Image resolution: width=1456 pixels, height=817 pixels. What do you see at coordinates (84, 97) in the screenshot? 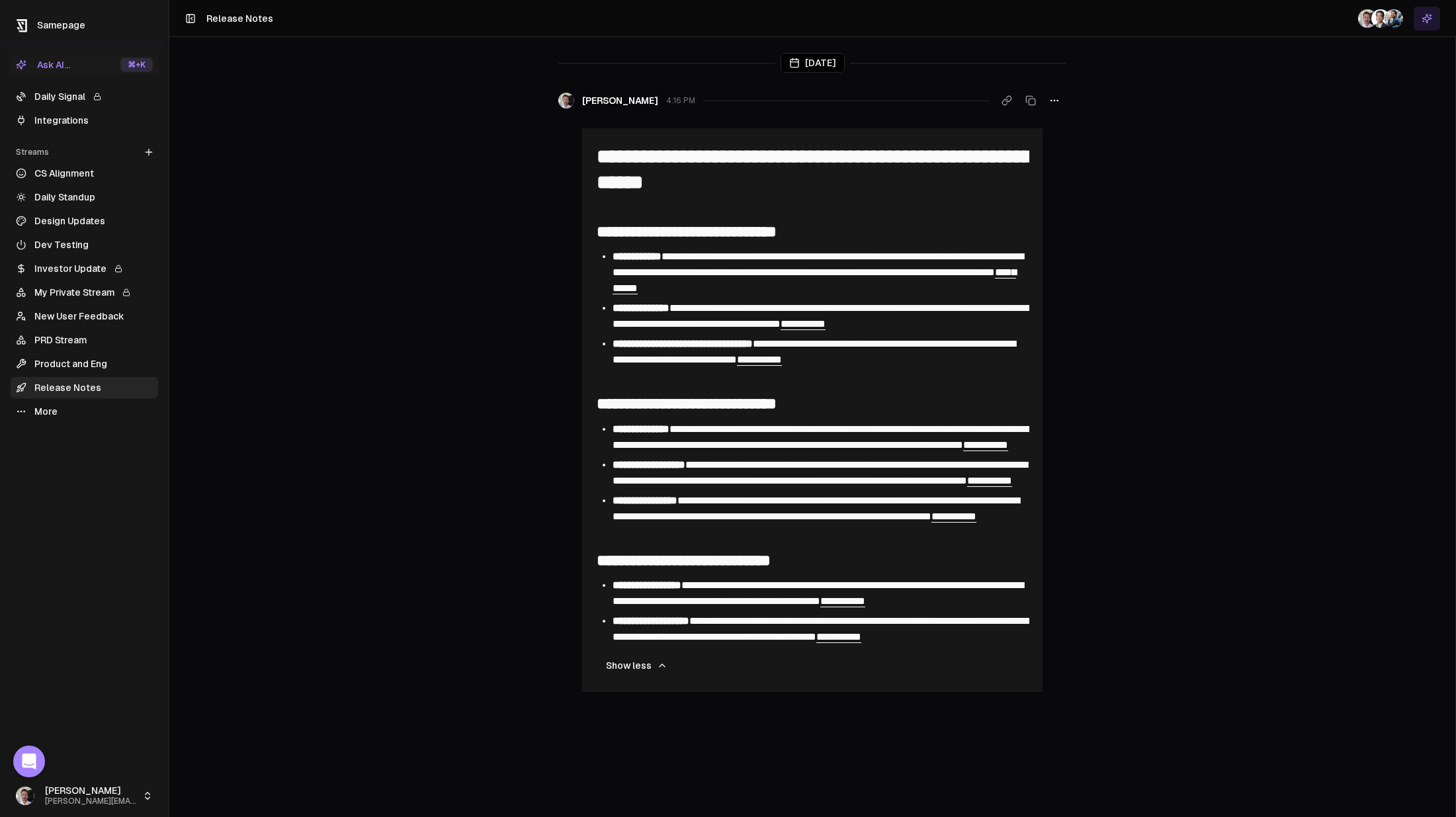
I see `a: Daily Signal` at bounding box center [84, 97].